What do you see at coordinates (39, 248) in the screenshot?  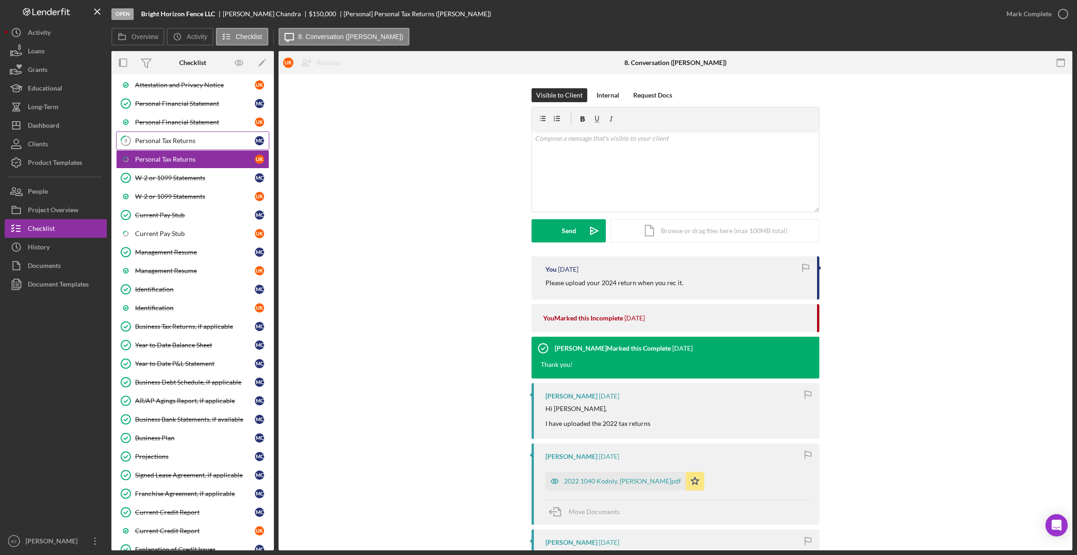 I see `div: History` at bounding box center [39, 248].